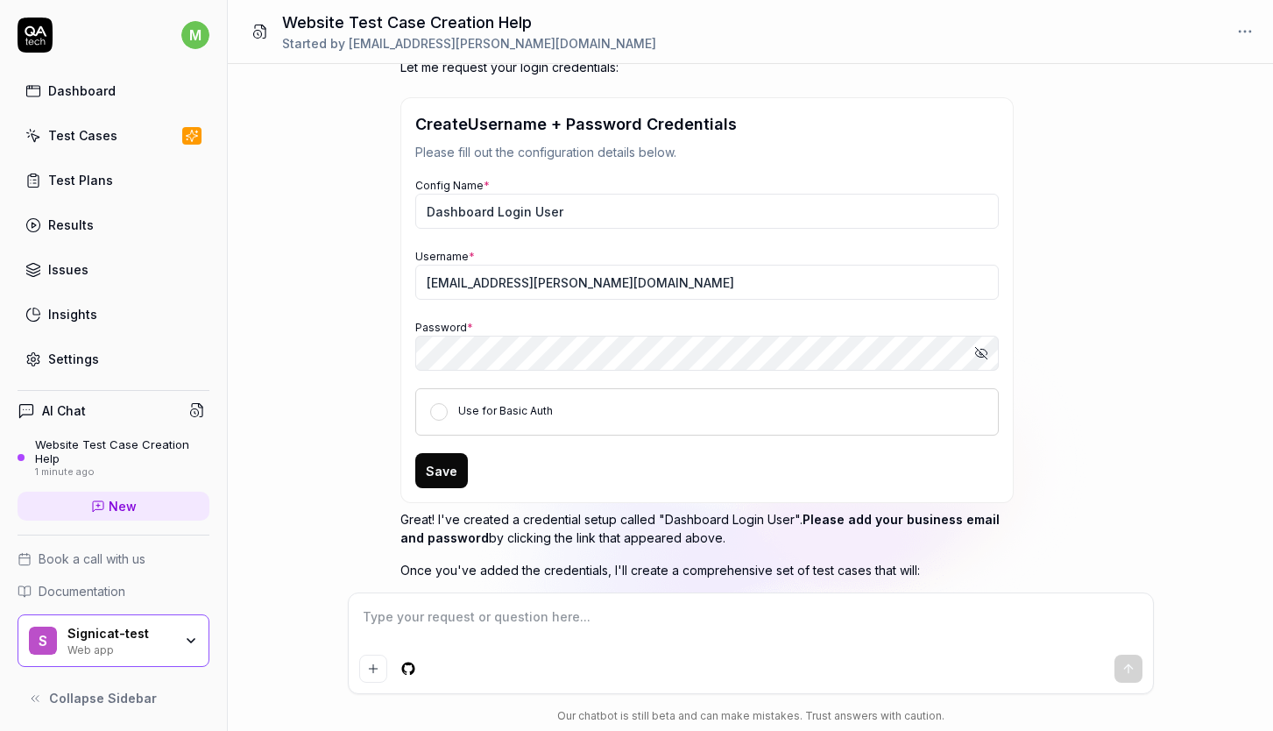  What do you see at coordinates (751, 716) in the screenshot?
I see `div: Our chatbot is still beta and can make mistakes. Trust answers with caution.` at bounding box center [751, 716].